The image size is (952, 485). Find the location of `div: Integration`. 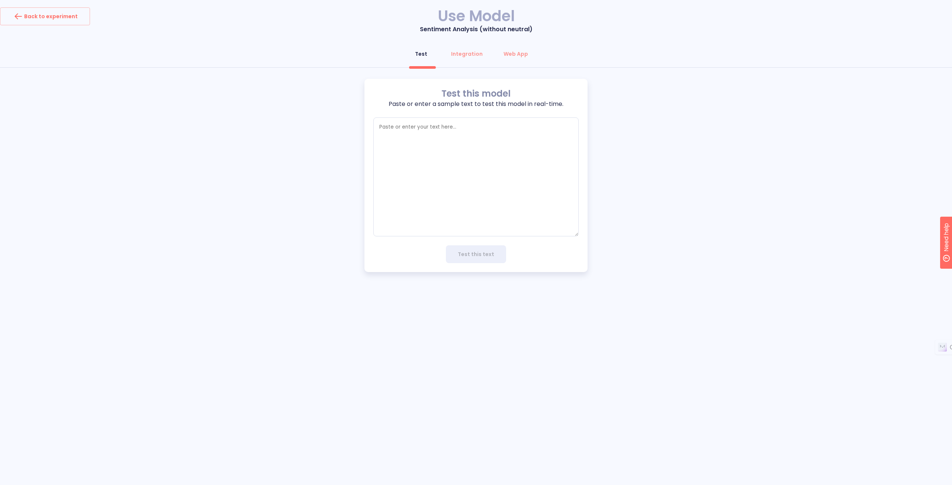

div: Integration is located at coordinates (466, 54).